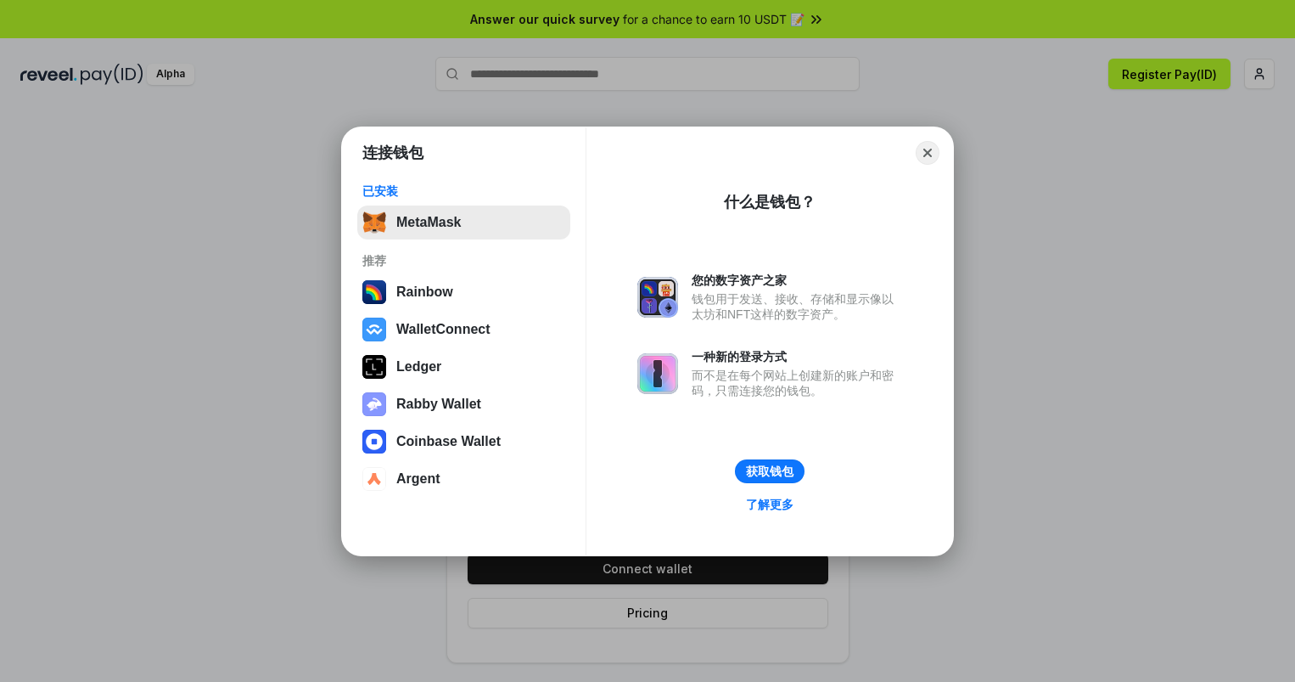 The width and height of the screenshot is (1295, 682). Describe the element at coordinates (429, 222) in the screenshot. I see `div: MetaMask` at that location.